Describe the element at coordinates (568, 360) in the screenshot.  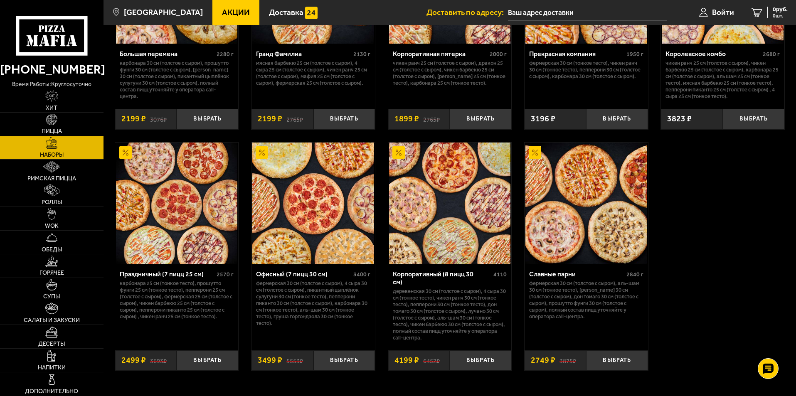
I see `s: 3875 ₽` at that location.